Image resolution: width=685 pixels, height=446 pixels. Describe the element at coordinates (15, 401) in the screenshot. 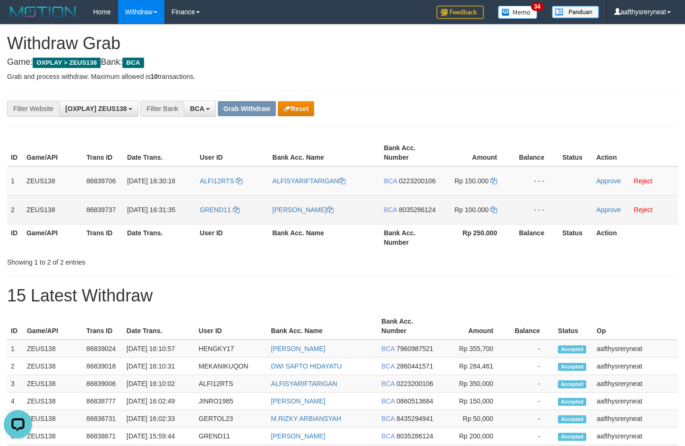

I see `td: 4` at that location.